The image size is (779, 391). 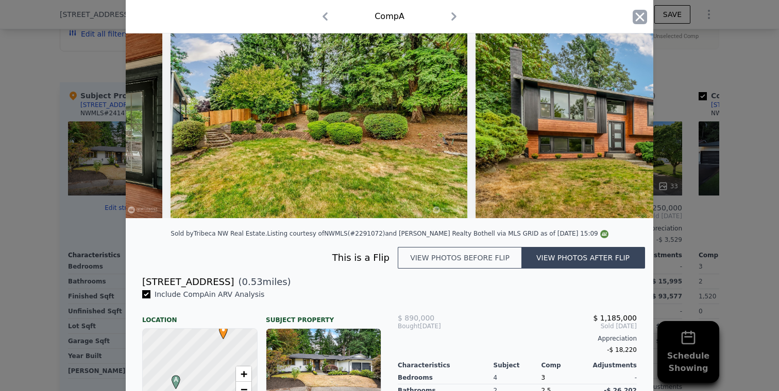 What do you see at coordinates (459, 258) in the screenshot?
I see `button: View photos before flip` at bounding box center [459, 258].